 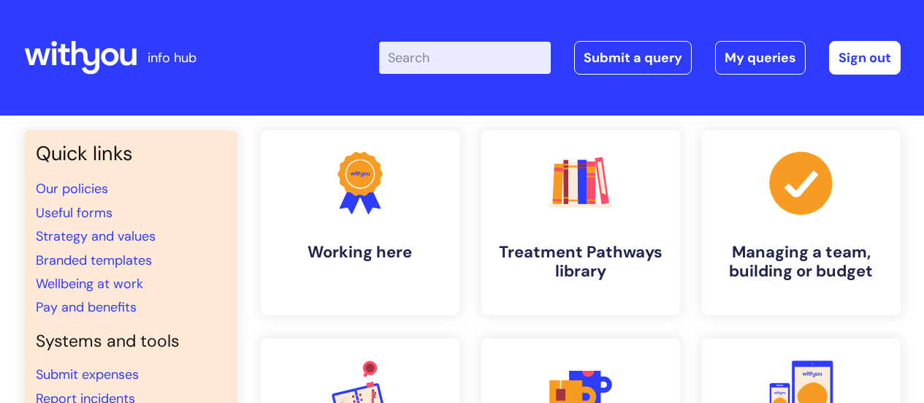 What do you see at coordinates (96, 236) in the screenshot?
I see `a: Strategy and values` at bounding box center [96, 236].